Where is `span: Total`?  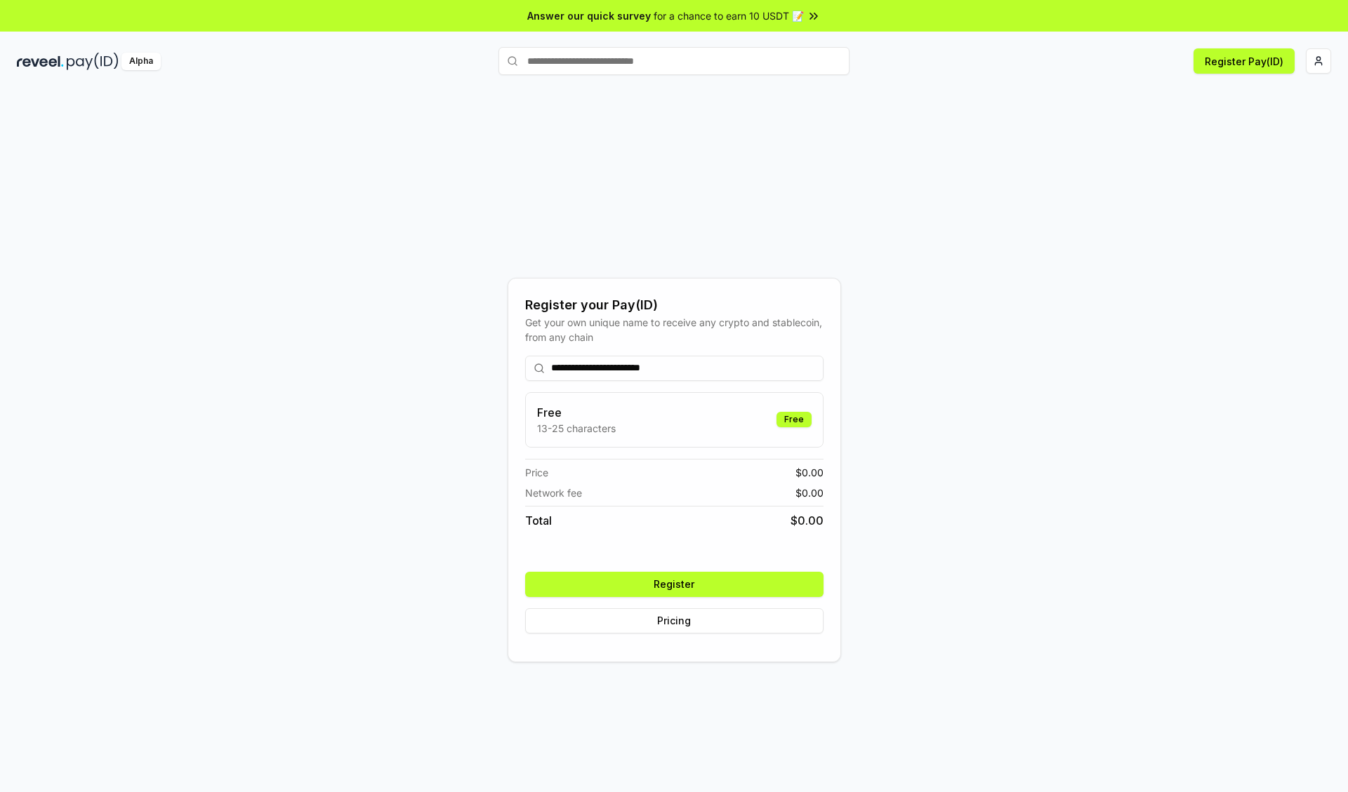 span: Total is located at coordinates (538, 521).